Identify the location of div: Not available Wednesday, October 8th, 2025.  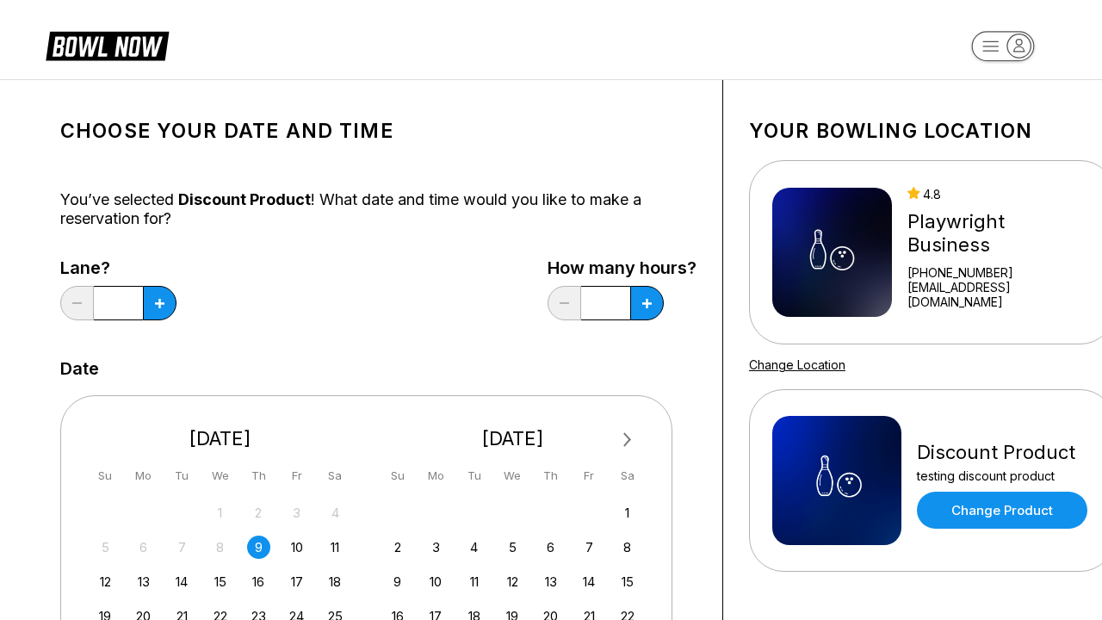
(219, 547).